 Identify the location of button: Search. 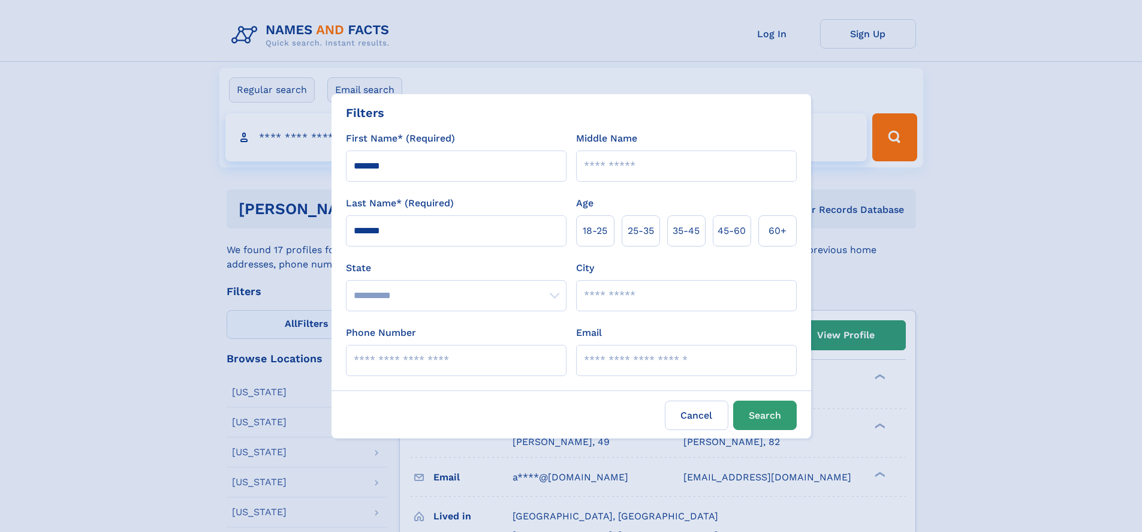
(765, 415).